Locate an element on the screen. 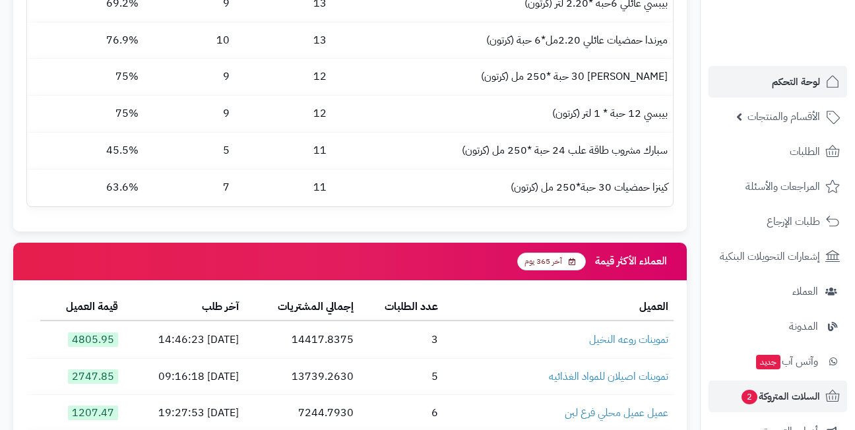  a: تموينات اصيلان للمواد الغذائيه is located at coordinates (608, 377).